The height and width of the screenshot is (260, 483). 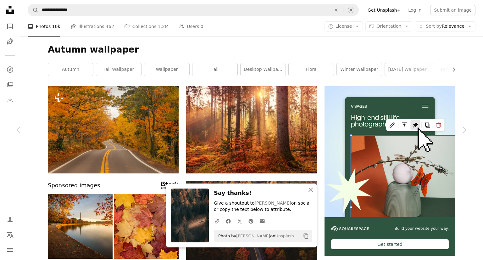 I want to click on span: 462, so click(x=110, y=26).